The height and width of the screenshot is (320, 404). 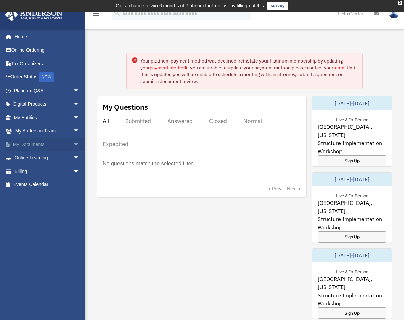 I want to click on img: User Pic, so click(x=394, y=13).